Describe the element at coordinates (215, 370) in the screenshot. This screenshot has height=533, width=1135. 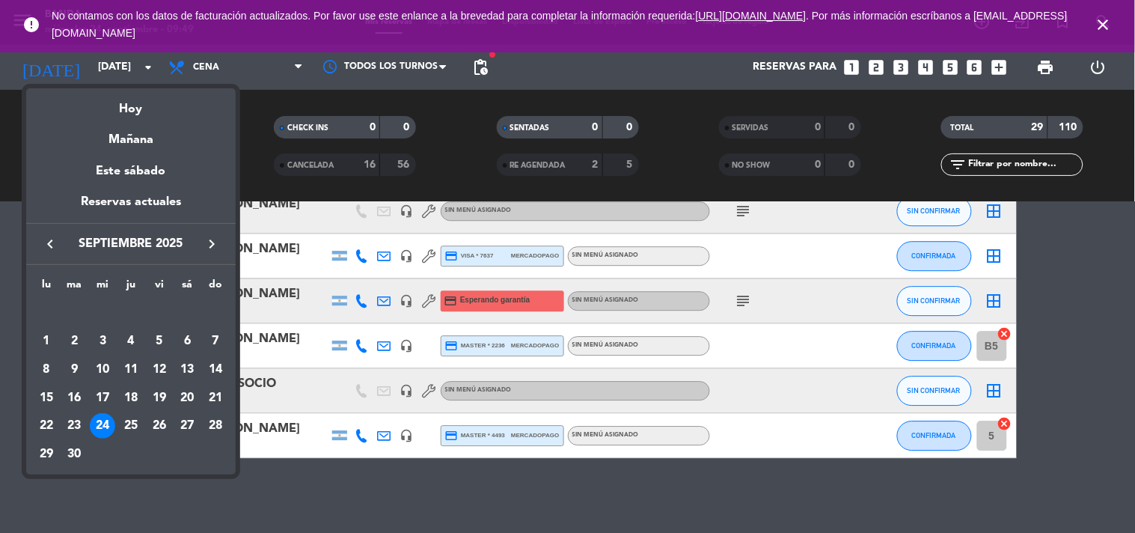
I see `td: 14 de septiembre de 2025` at that location.